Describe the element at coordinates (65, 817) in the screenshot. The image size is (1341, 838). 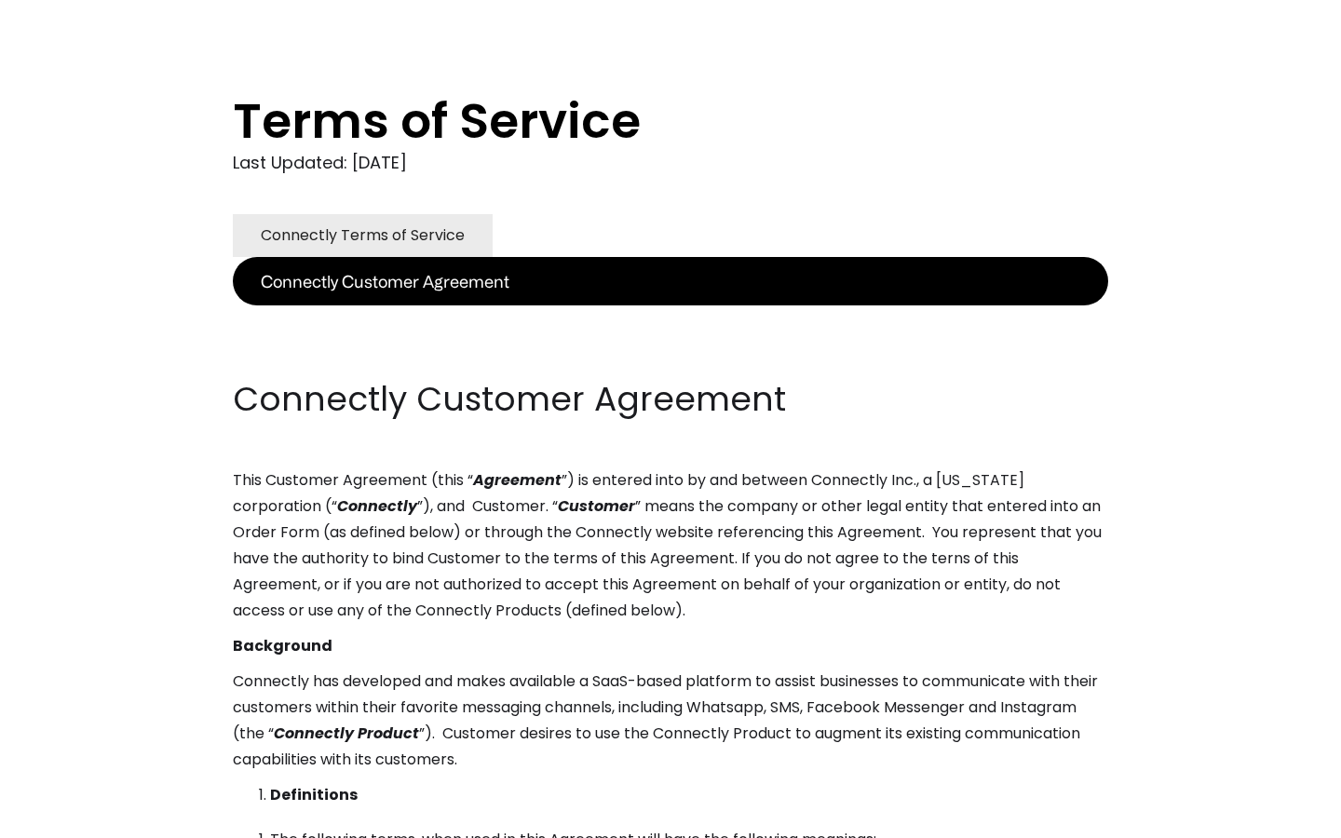
I see `aside: Language selected: English` at that location.